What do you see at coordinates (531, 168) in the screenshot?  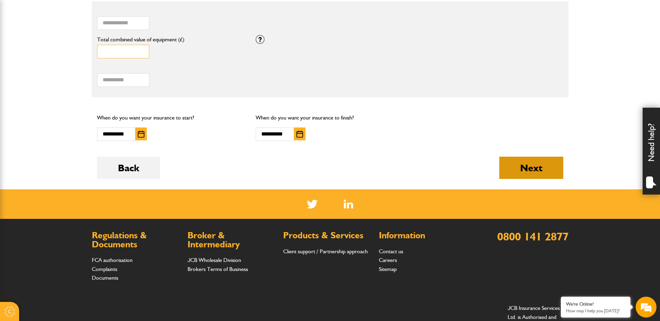 I see `button: Next` at bounding box center [531, 168].